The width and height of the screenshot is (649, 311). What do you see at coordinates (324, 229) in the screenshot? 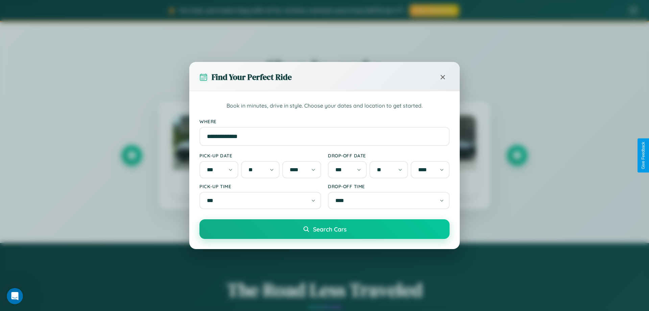
I see `button: Search Cars` at bounding box center [324, 229].